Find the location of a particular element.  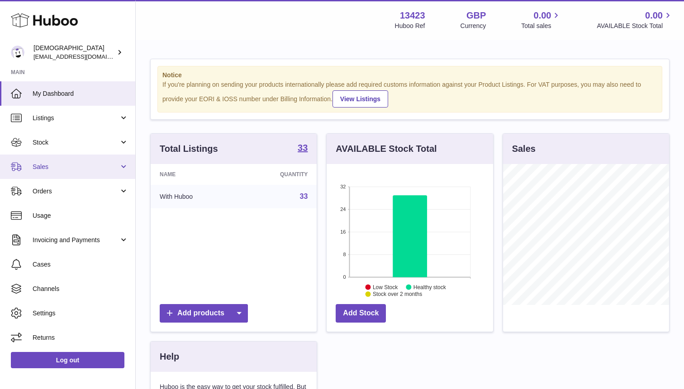

span: Orders is located at coordinates (76, 191).